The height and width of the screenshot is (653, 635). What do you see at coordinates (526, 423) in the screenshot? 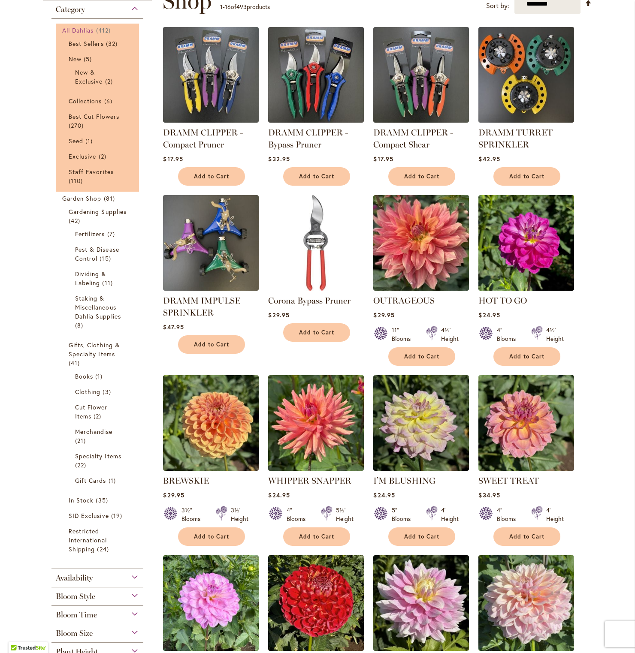
I see `img: SWEET TREAT` at bounding box center [526, 423].